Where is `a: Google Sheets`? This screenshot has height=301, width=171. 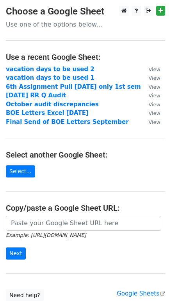
a: Google Sheets is located at coordinates (141, 294).